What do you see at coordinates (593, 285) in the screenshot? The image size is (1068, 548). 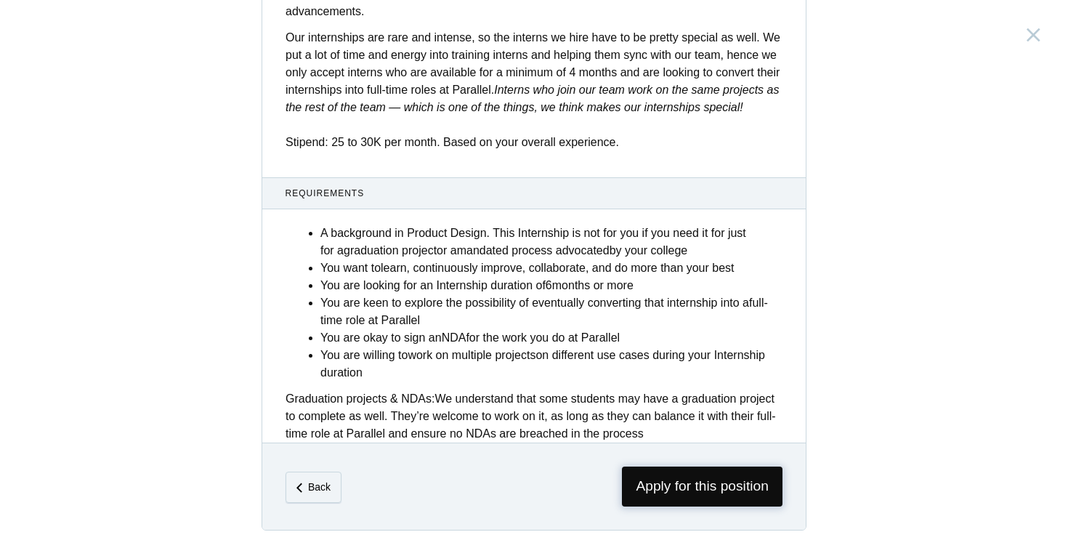 I see `strong: months or more` at bounding box center [593, 285].